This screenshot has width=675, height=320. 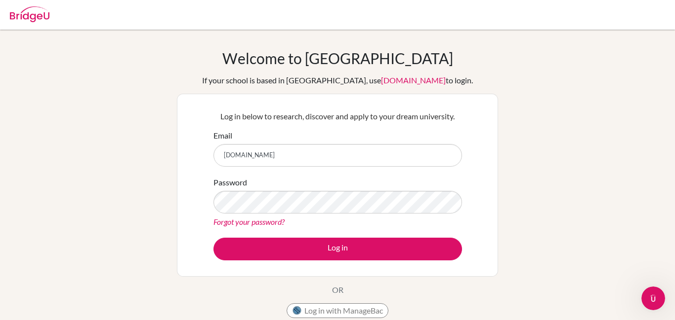 I want to click on button: Log in, so click(x=337, y=249).